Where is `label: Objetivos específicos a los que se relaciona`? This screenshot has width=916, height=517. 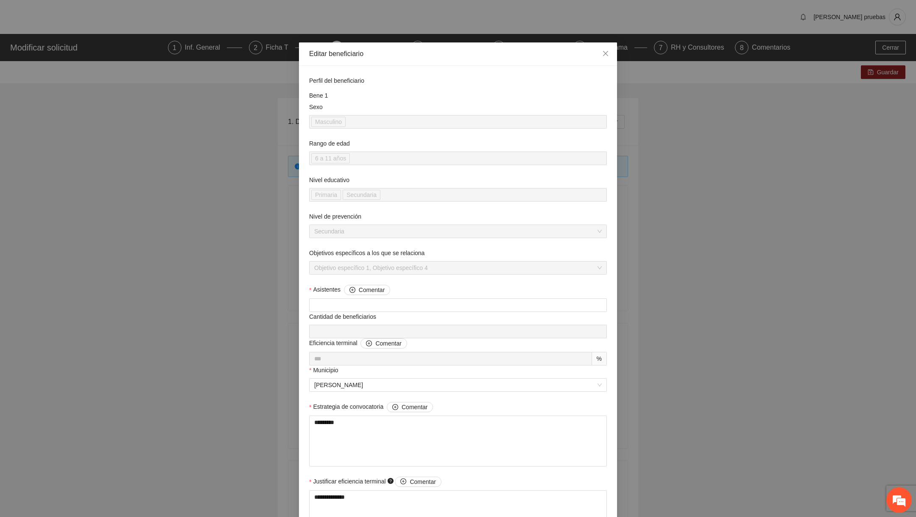
label: Objetivos específicos a los que se relaciona is located at coordinates (367, 253).